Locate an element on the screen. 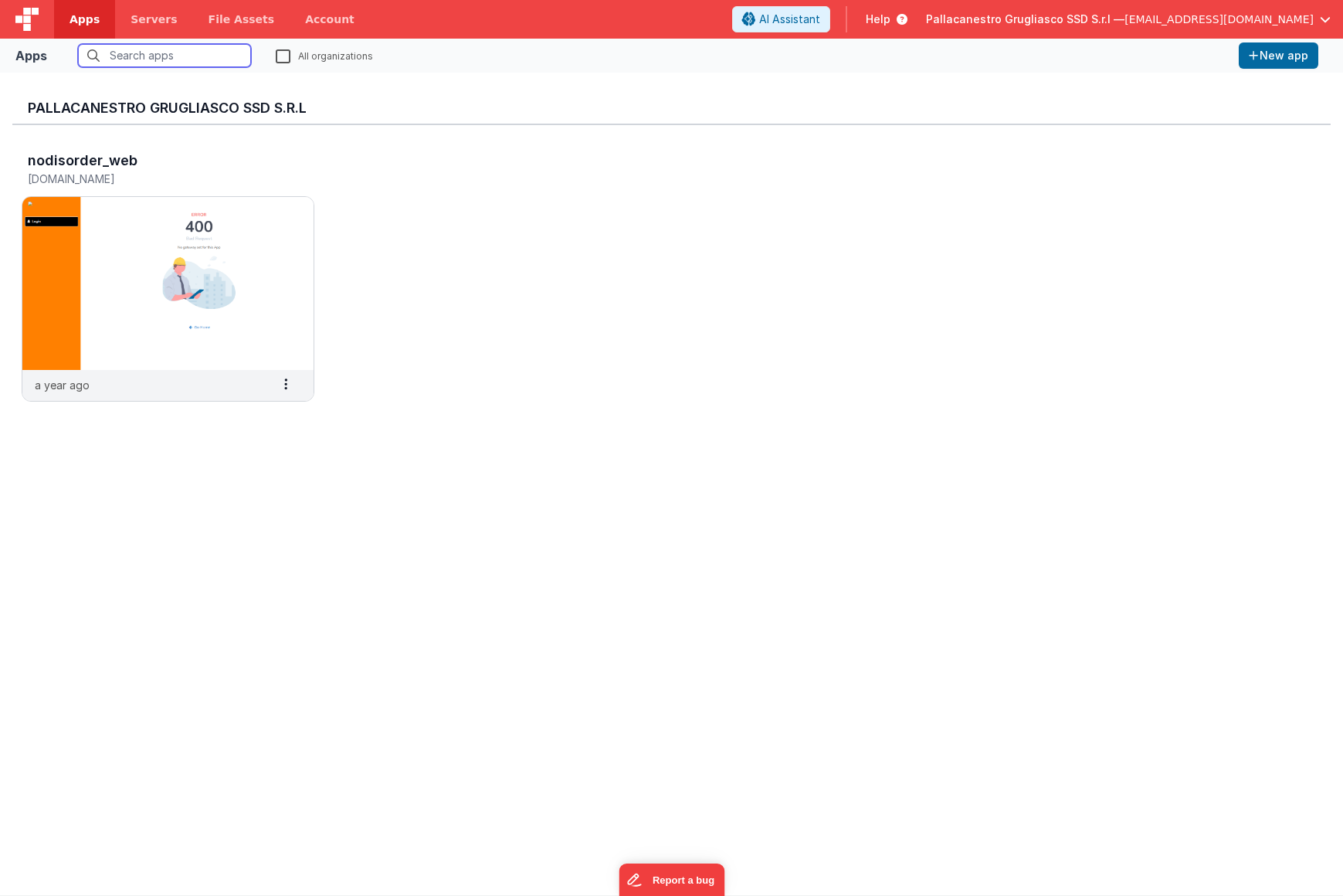 The height and width of the screenshot is (896, 1343). span: Pallacanestro Grugliasco SSD S.r.l — is located at coordinates (1025, 19).